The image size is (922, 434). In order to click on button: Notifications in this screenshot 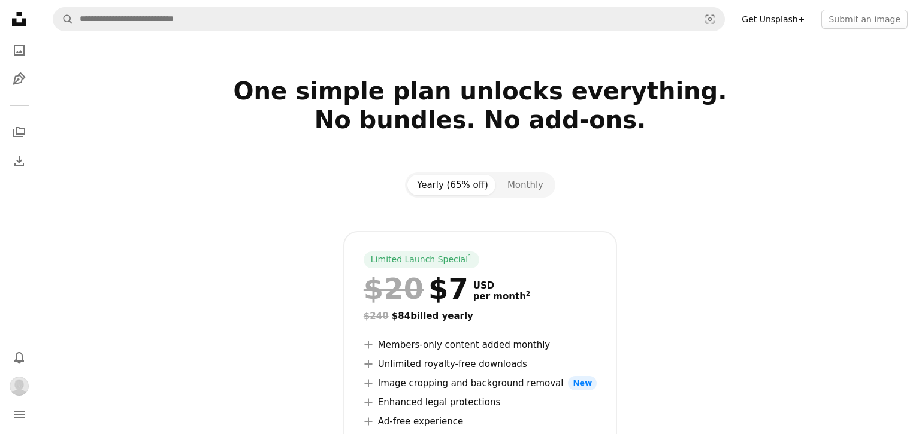, I will do `click(19, 358)`.